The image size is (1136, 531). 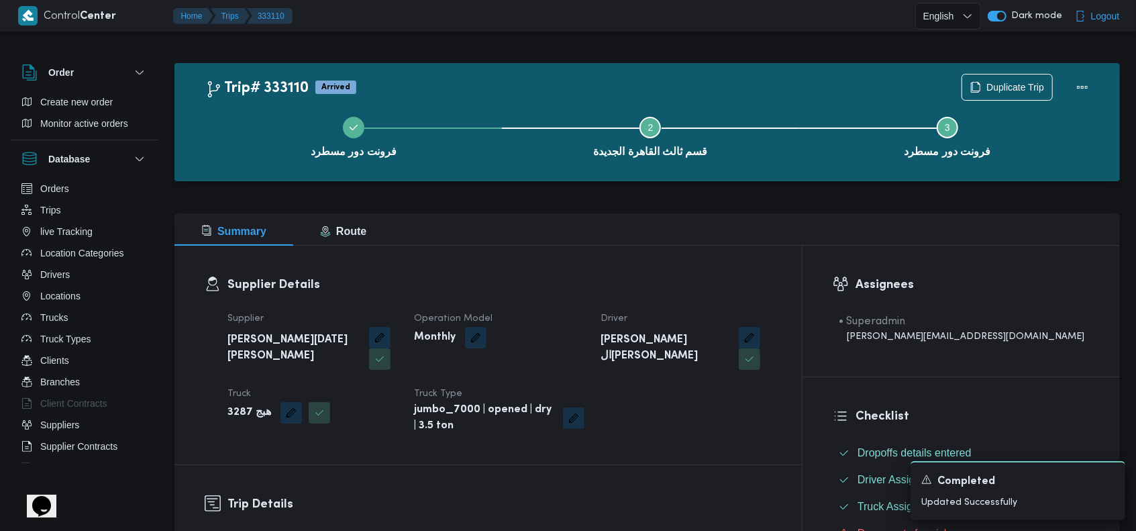 I want to click on button: Dropoffs details entered, so click(x=962, y=453).